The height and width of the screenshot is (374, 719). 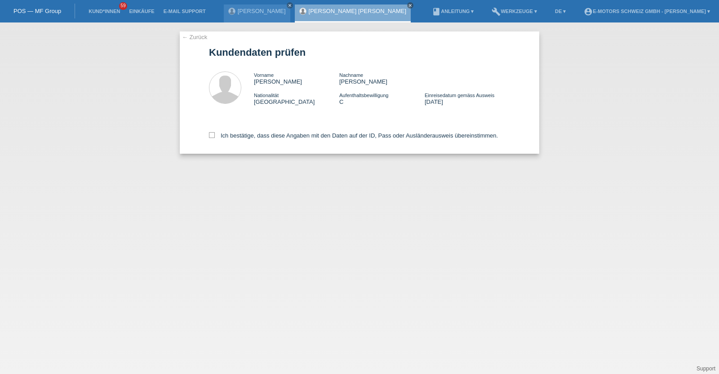 I want to click on a: E-Mail Support, so click(x=185, y=11).